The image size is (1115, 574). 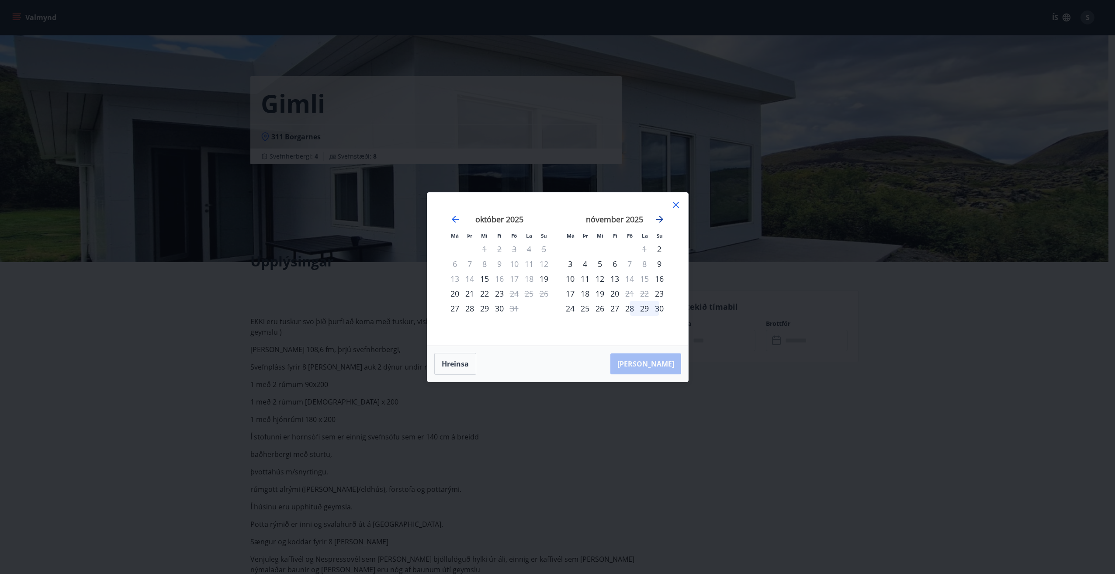 What do you see at coordinates (470, 294) in the screenshot?
I see `div: 21` at bounding box center [470, 294].